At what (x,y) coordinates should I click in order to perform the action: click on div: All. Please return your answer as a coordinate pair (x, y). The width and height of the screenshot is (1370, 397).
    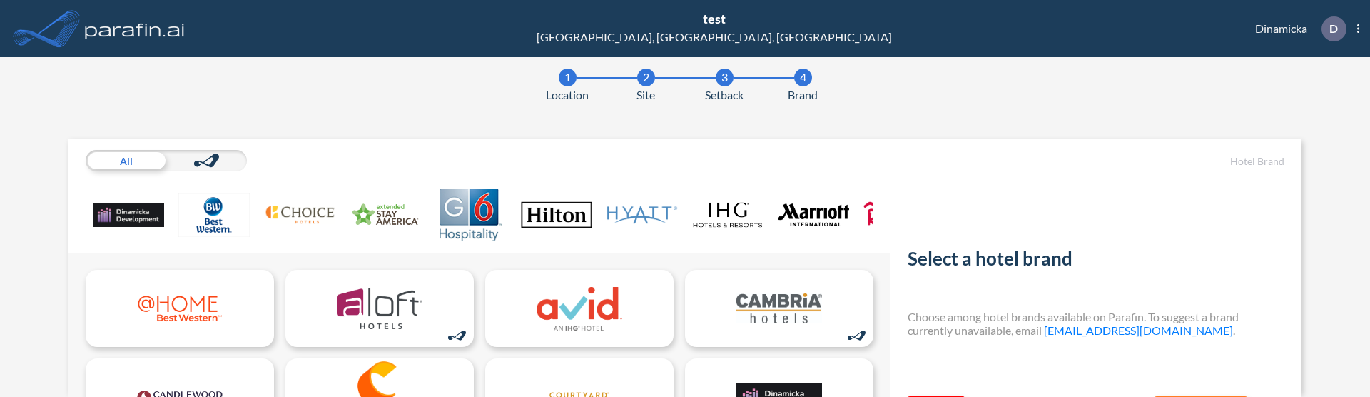
    Looking at the image, I should click on (126, 161).